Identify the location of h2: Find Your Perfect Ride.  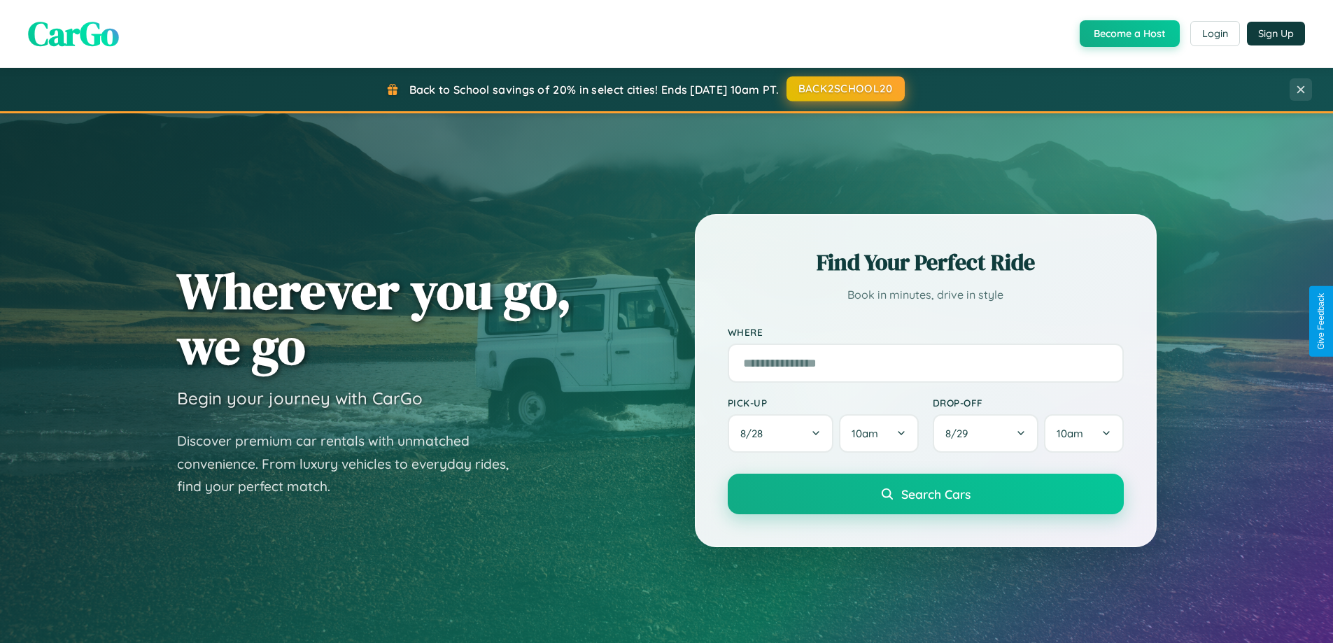
(926, 262).